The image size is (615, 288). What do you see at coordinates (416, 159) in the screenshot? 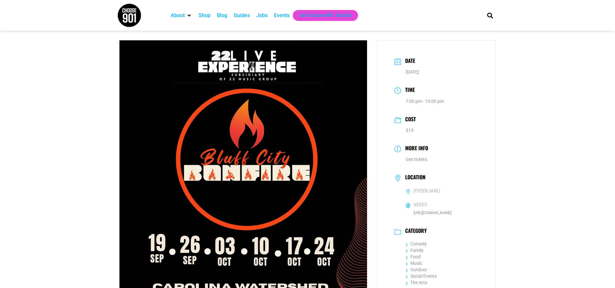
I see `a: Get tickets` at bounding box center [416, 159].